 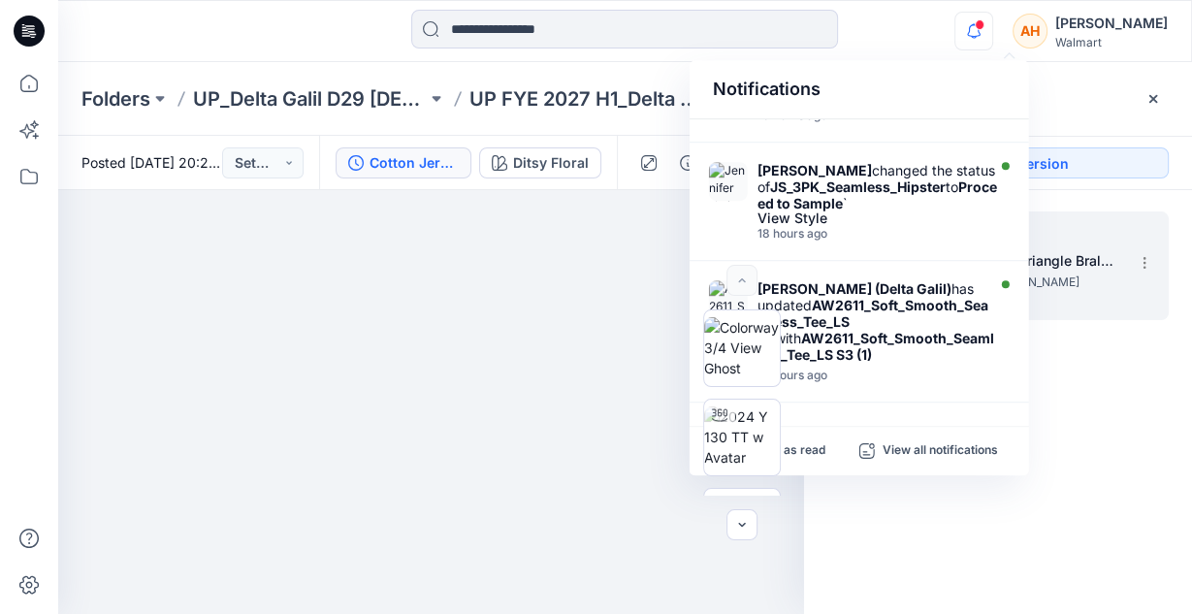 I want to click on p: Mark all as read, so click(x=781, y=451).